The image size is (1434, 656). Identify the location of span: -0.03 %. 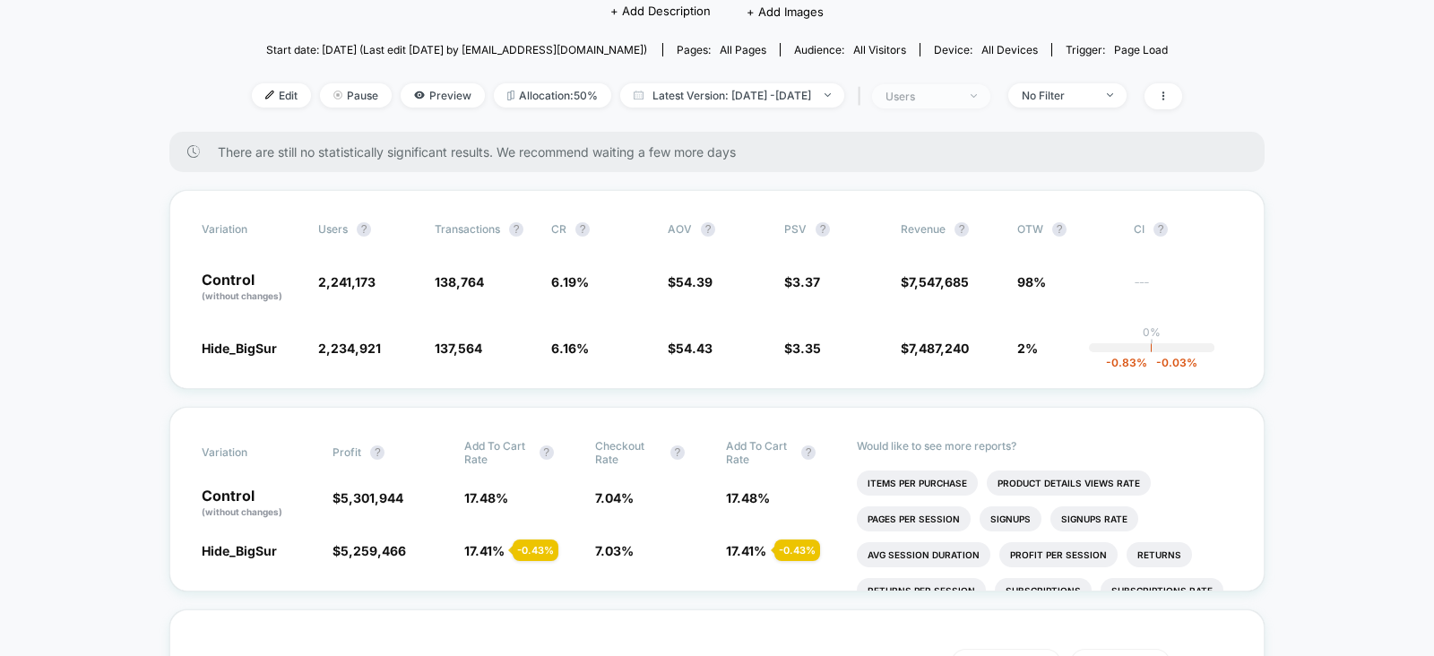
(1173, 362).